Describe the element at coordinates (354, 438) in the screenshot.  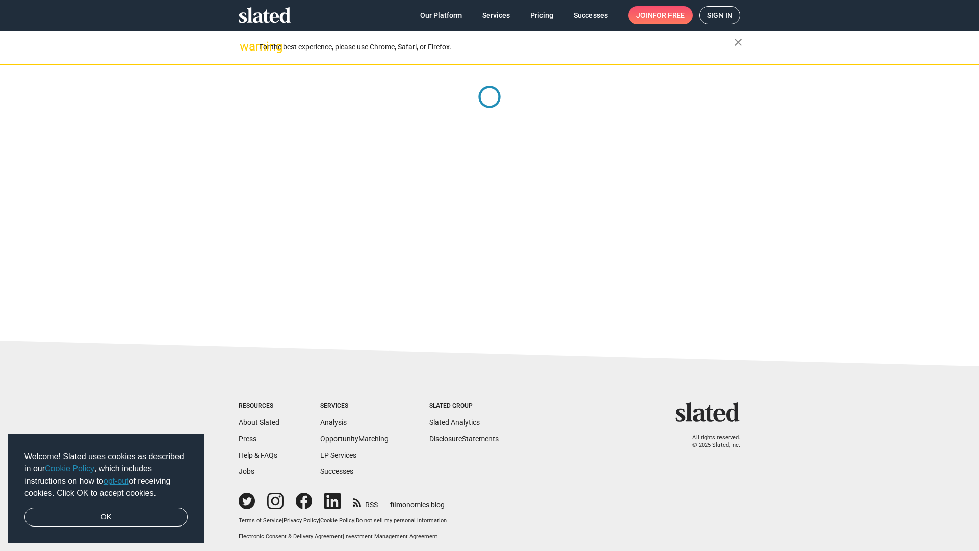
I see `a: OpportunityMatching` at that location.